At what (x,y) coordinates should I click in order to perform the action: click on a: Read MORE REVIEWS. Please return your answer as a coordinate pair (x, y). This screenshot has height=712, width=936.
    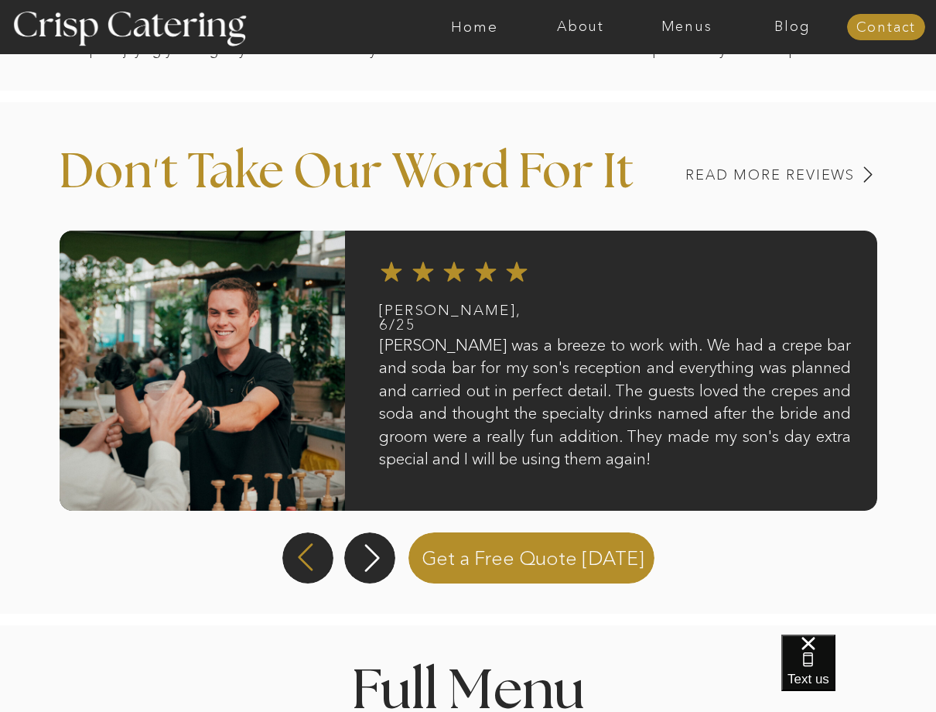
    Looking at the image, I should click on (732, 175).